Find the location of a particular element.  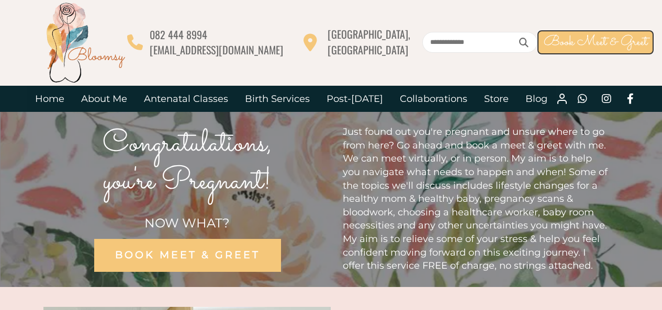

a: Book Meet & Greet is located at coordinates (595, 42).